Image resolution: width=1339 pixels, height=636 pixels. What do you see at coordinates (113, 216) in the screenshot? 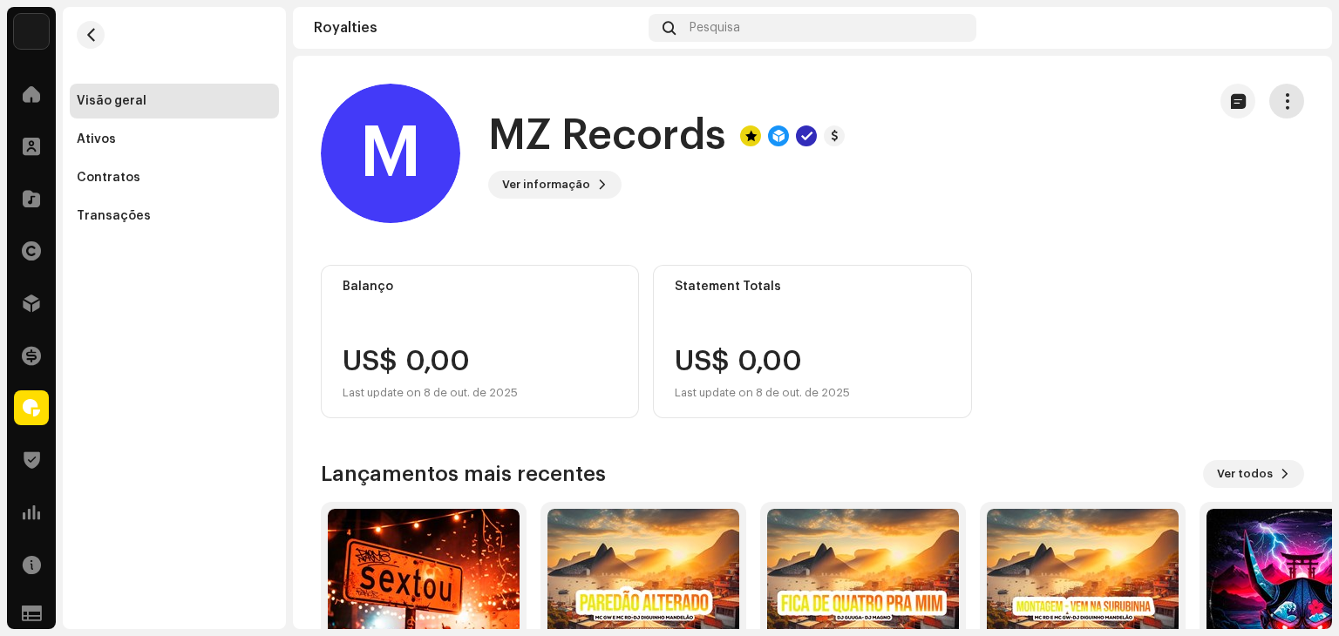
I see `div: Transações` at bounding box center [113, 216].